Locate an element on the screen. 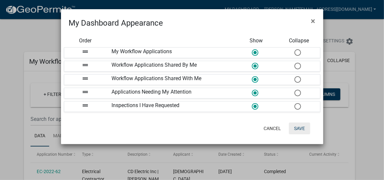  button: Save is located at coordinates (300, 128).